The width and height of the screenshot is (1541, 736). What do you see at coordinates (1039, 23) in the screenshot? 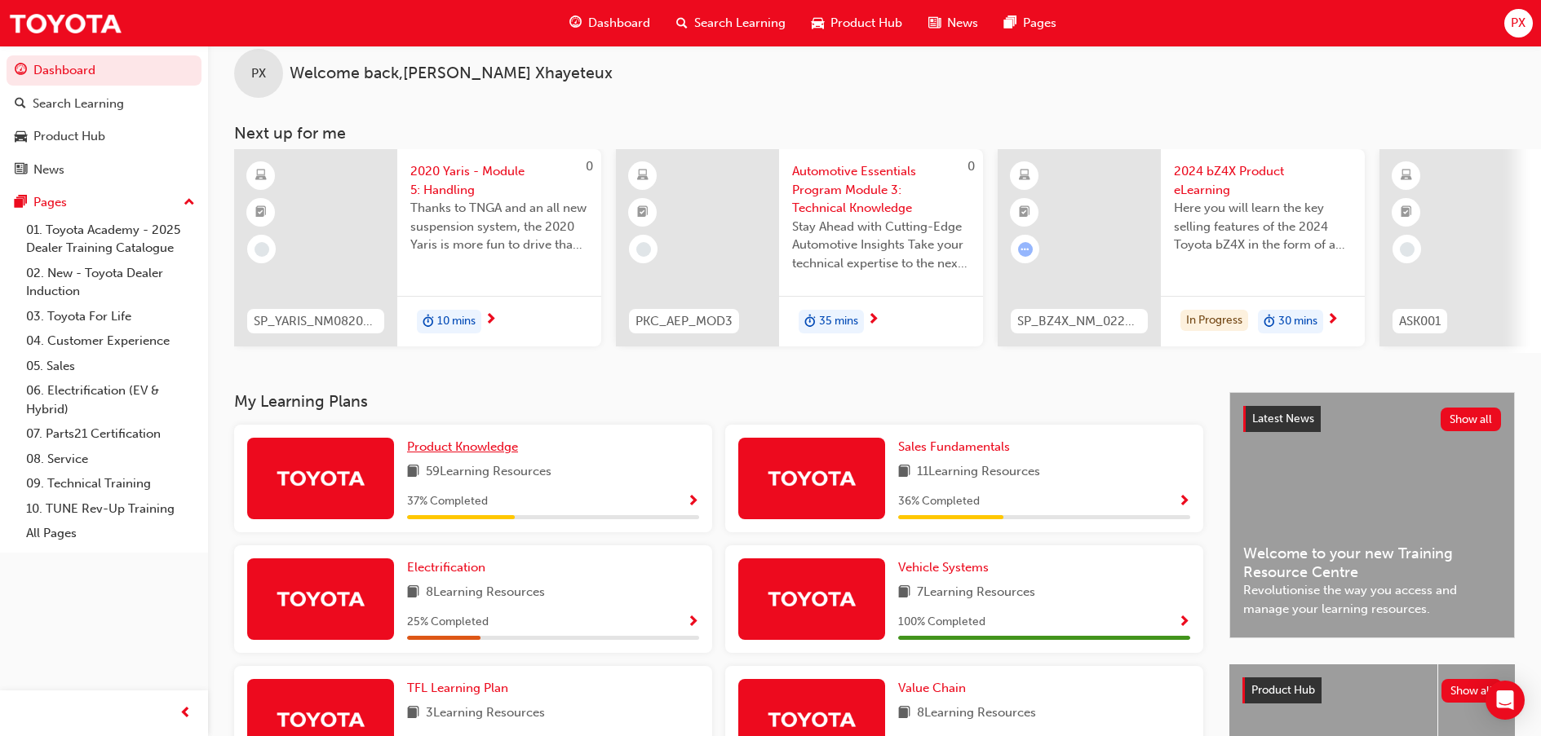
I see `span: Pages` at bounding box center [1039, 23].